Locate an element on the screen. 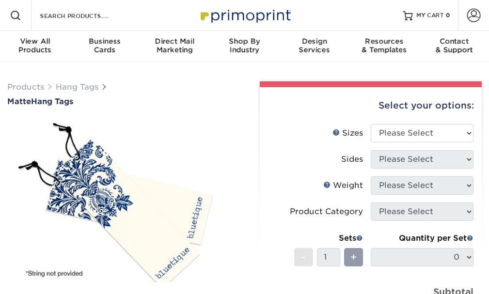 This screenshot has width=489, height=294. span: 0 is located at coordinates (448, 16).